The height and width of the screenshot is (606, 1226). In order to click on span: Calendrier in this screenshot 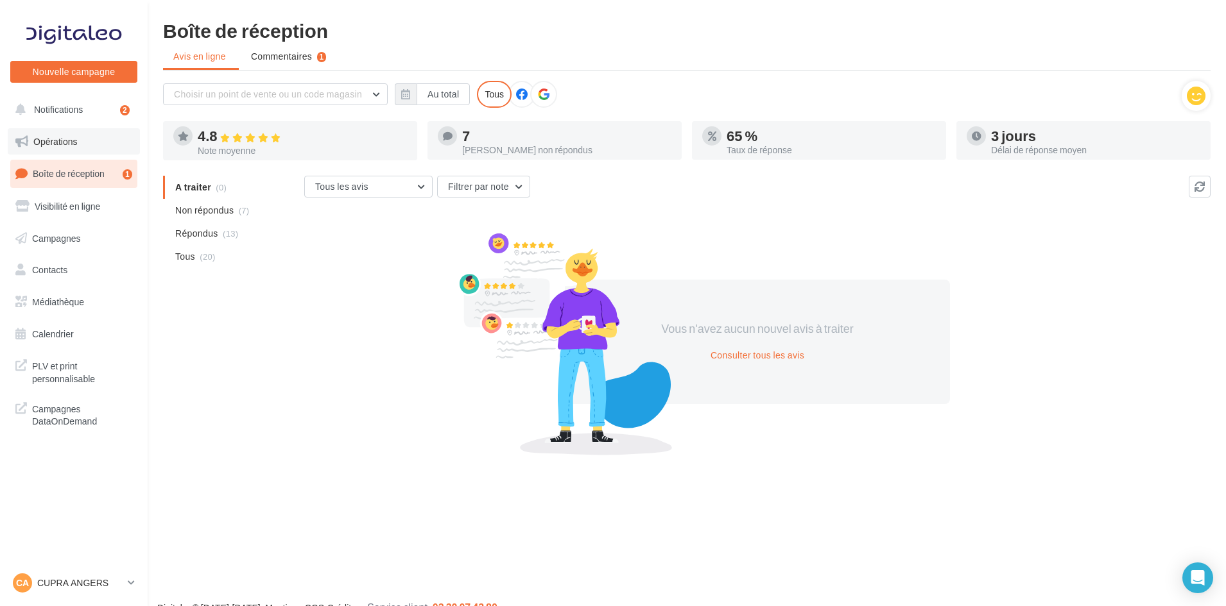, I will do `click(53, 334)`.